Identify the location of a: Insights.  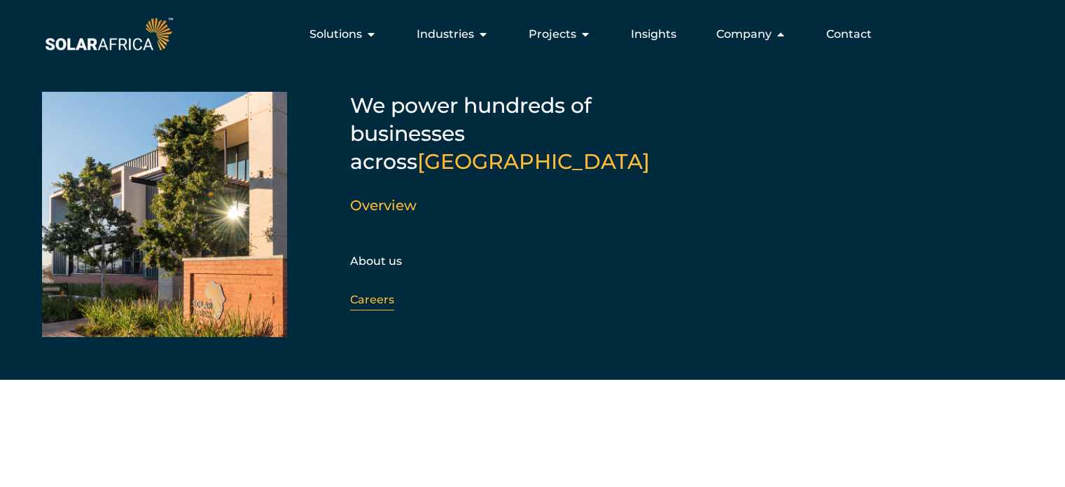
(653, 34).